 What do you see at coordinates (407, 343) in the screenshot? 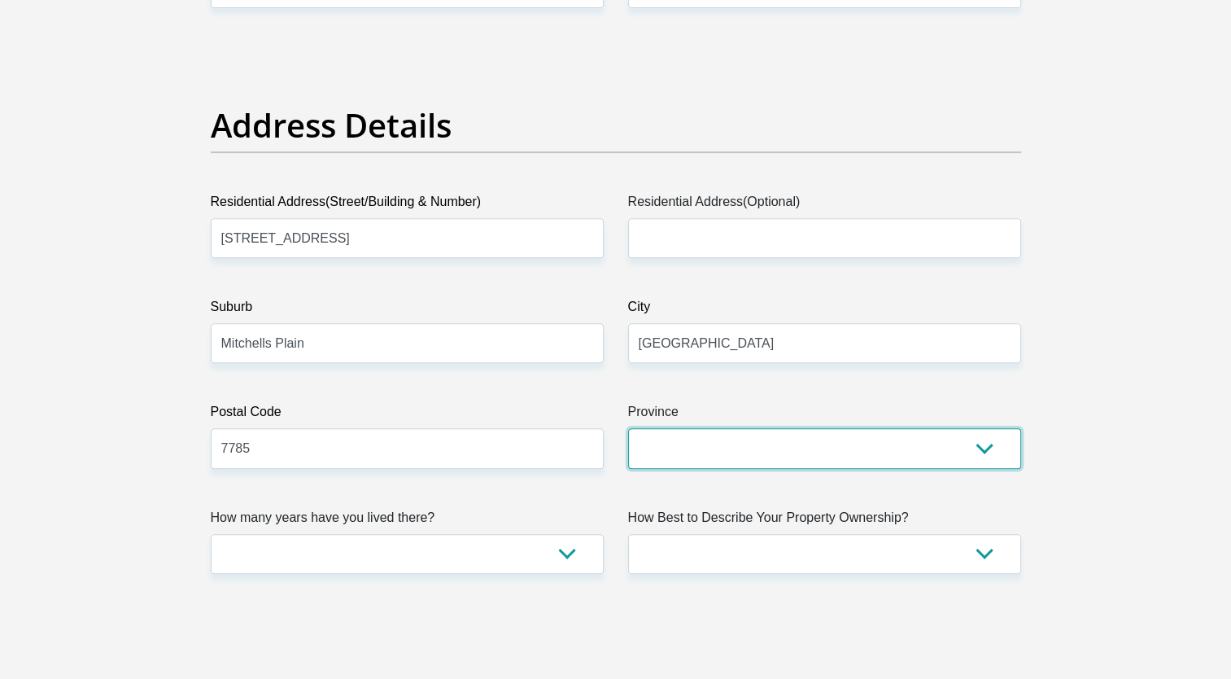
I see `input: Suburb` at bounding box center [407, 343].